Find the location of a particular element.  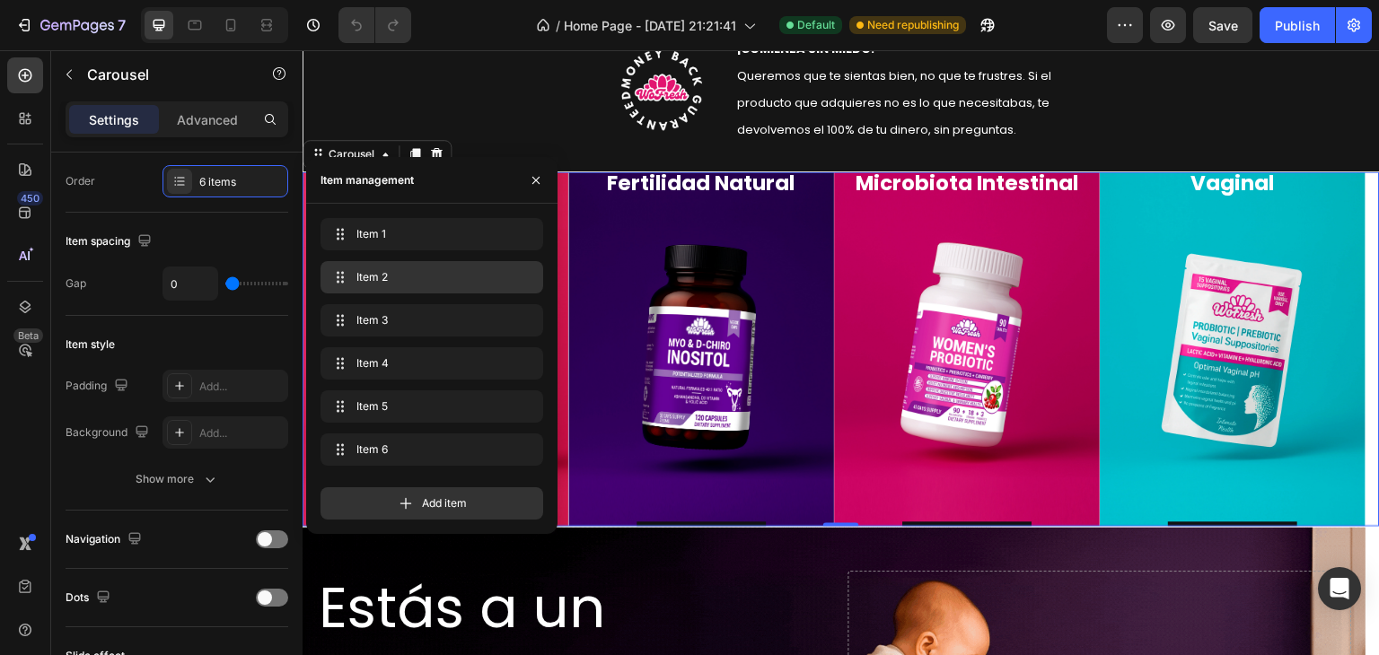

span: Estás a un is located at coordinates (159, 558).